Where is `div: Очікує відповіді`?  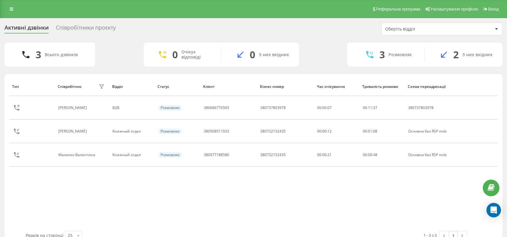
div: Очікує відповіді is located at coordinates (196, 55).